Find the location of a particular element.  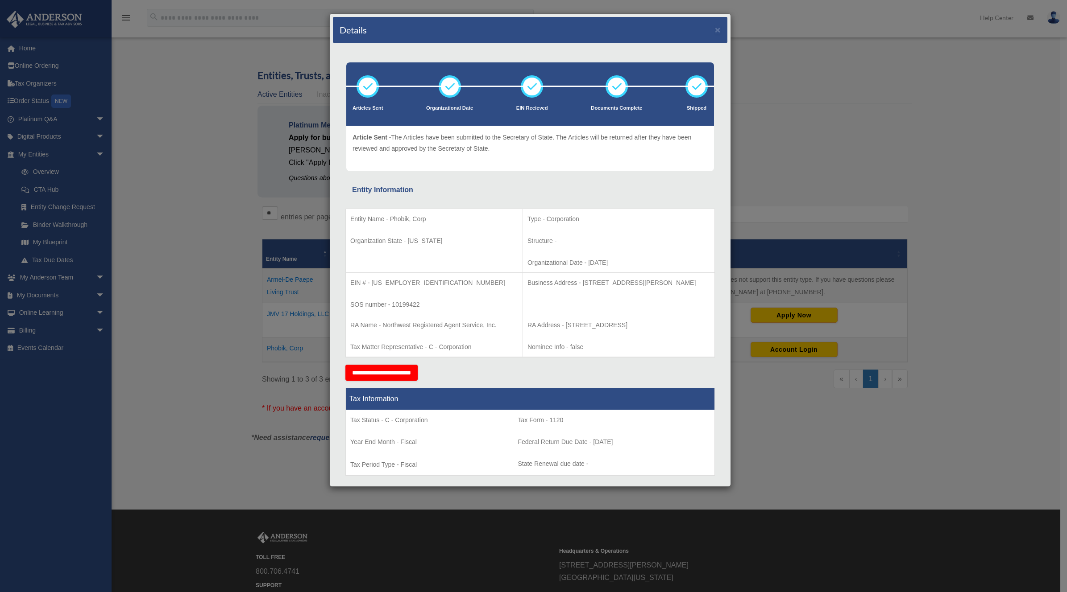

td: Tax Period Type - Fiscal is located at coordinates (429, 443).